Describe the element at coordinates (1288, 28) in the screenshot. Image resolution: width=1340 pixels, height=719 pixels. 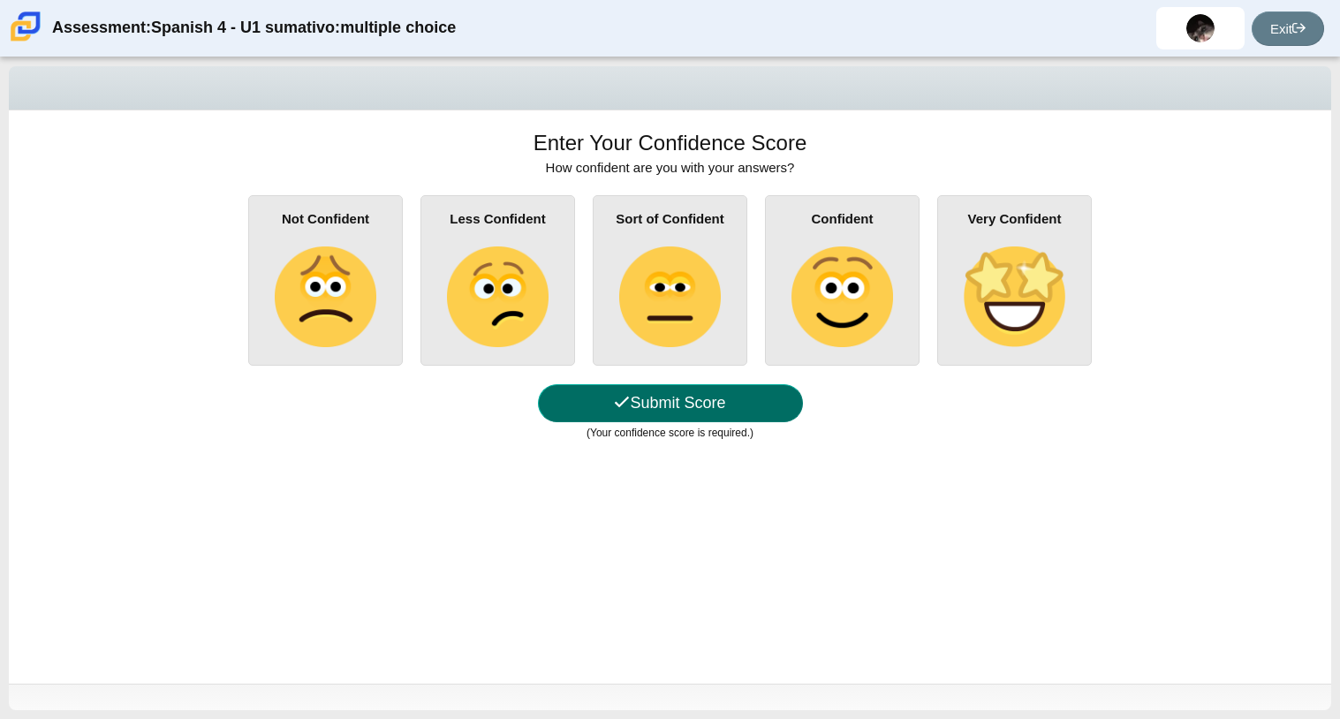
I see `a: Exit` at that location.